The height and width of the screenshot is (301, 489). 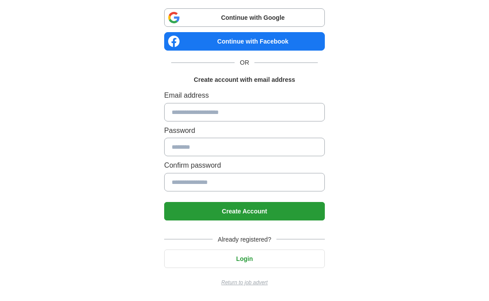 I want to click on button: Login, so click(x=244, y=259).